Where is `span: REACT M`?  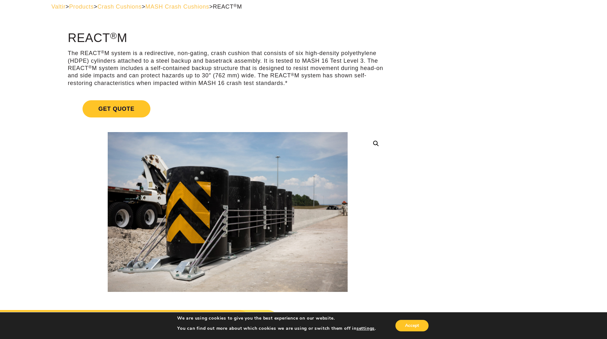 span: REACT M is located at coordinates (227, 7).